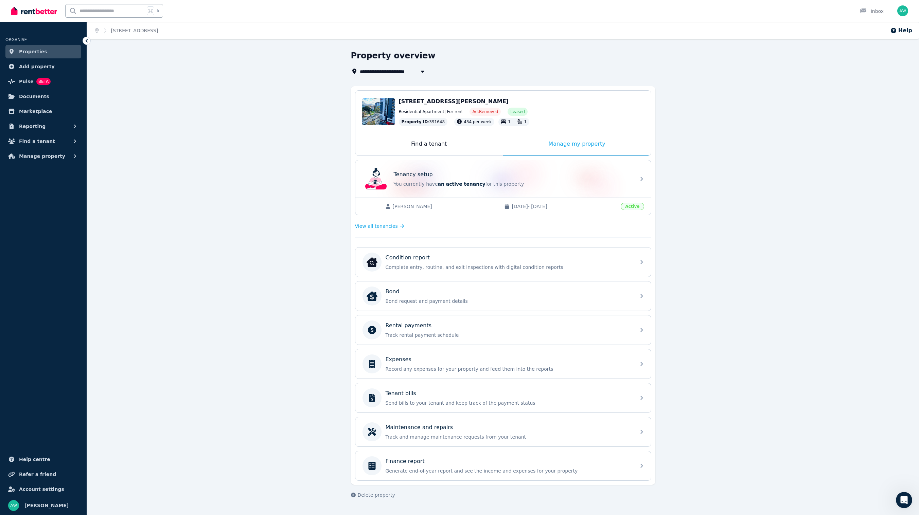 This screenshot has width=919, height=515. Describe the element at coordinates (372, 296) in the screenshot. I see `img: Bond` at that location.